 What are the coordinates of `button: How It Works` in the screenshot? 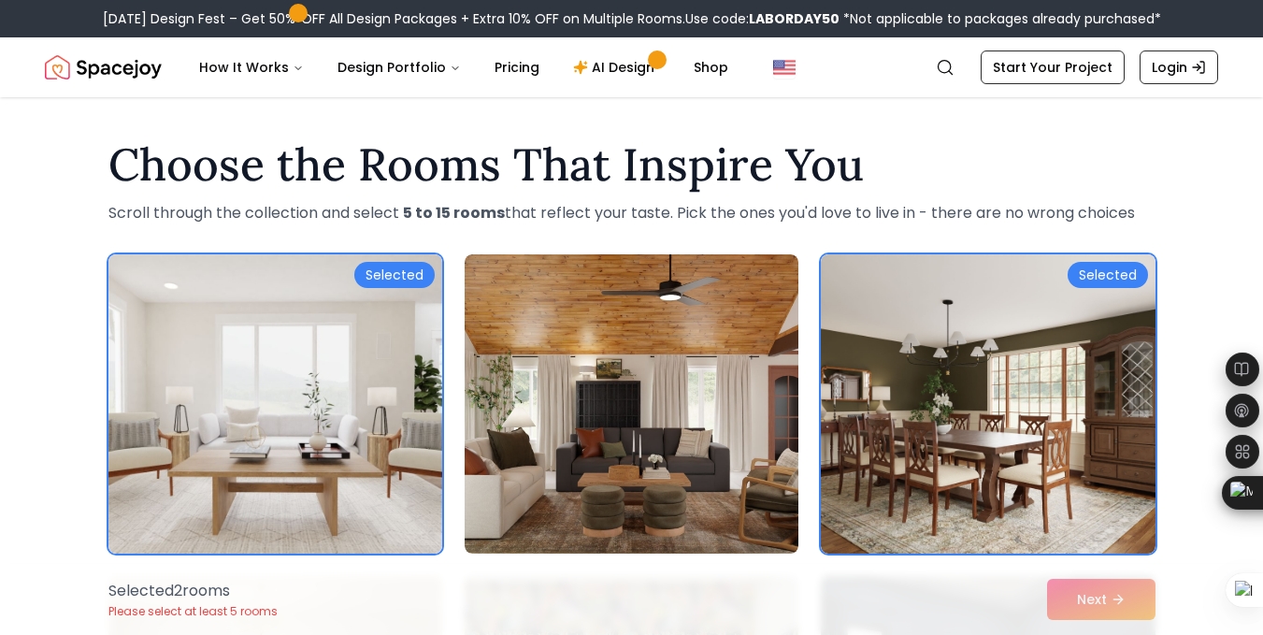 It's located at (251, 67).